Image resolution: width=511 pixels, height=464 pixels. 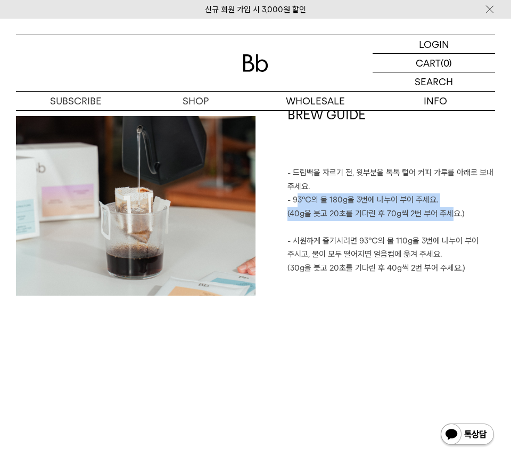 I want to click on img: b2a850bbc9622bb113f3f726e1bbf49b_175610.jpg, so click(x=136, y=206).